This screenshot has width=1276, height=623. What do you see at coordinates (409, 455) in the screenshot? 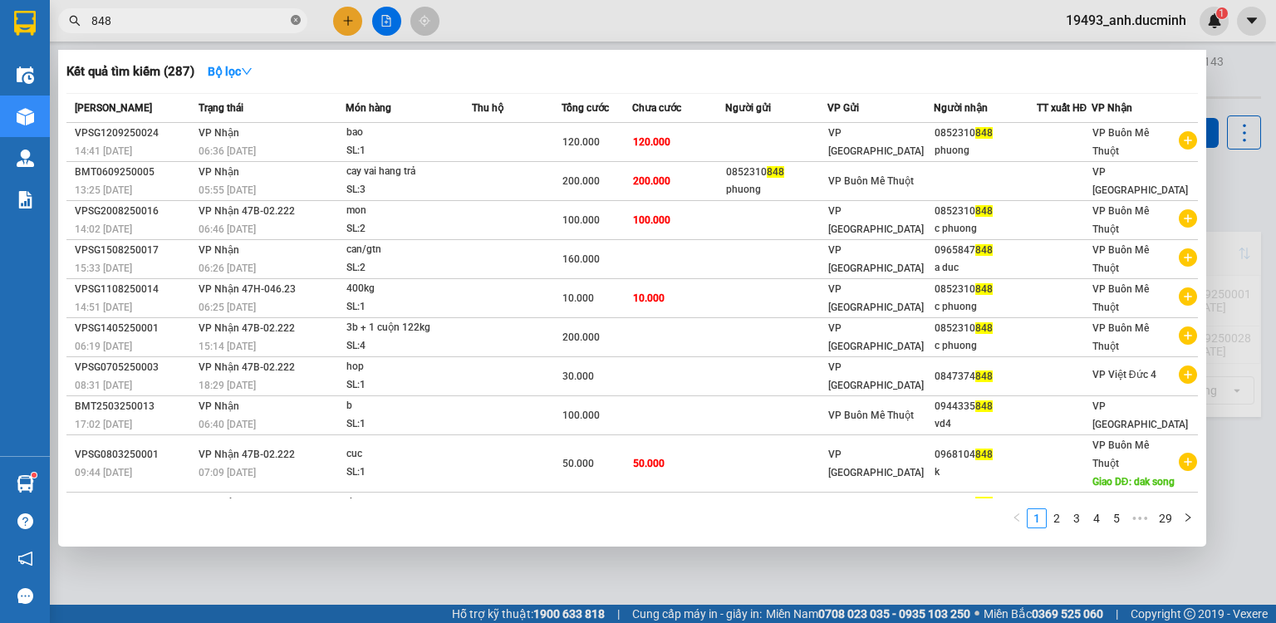
I see `div: cuc` at bounding box center [409, 455].